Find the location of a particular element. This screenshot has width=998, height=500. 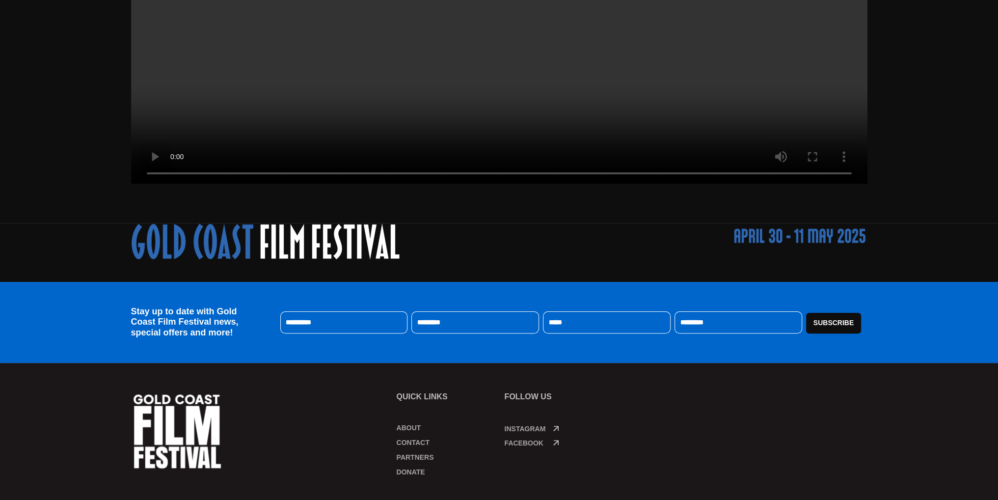

a: Contact is located at coordinates (446, 442).